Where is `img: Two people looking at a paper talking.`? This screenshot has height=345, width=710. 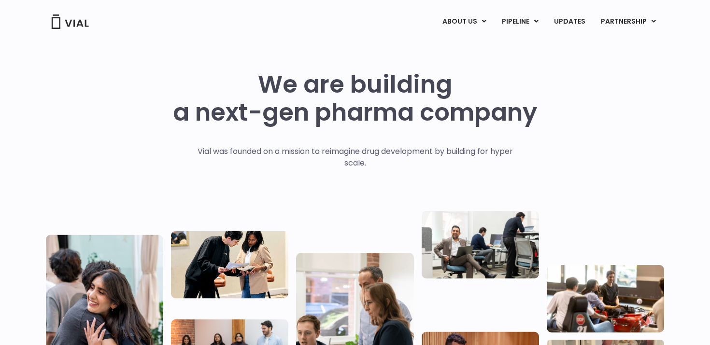
img: Two people looking at a paper talking. is located at coordinates (229, 265).